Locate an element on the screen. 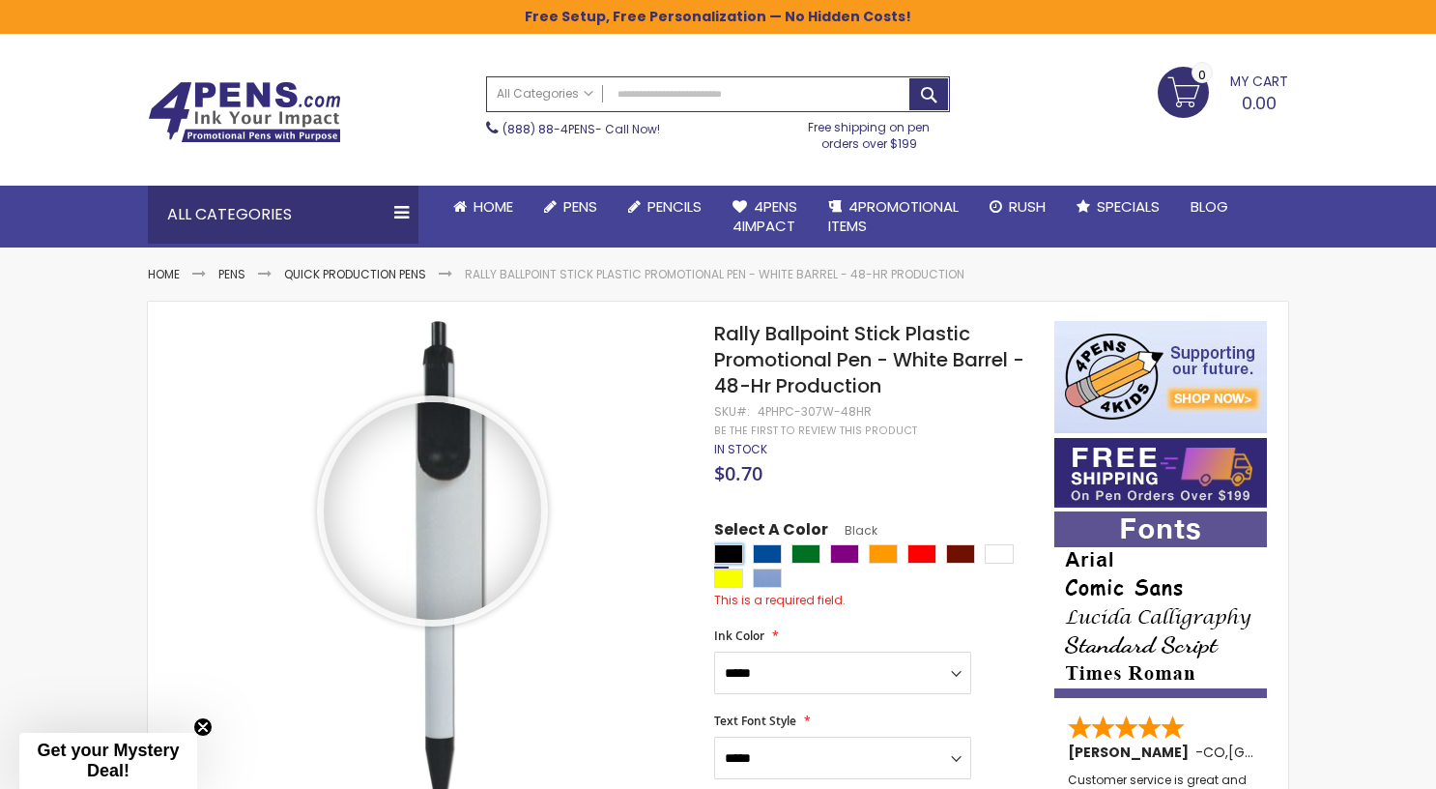  a: Specials is located at coordinates (1118, 207).